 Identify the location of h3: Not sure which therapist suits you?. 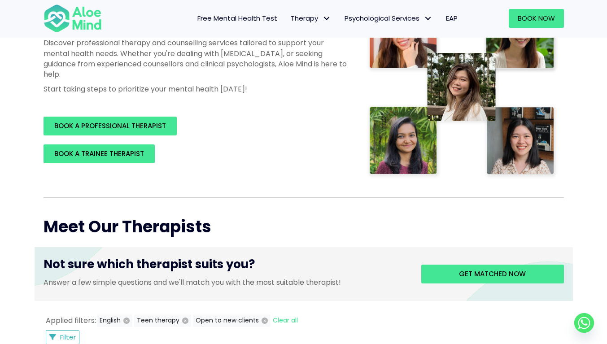
(226, 267).